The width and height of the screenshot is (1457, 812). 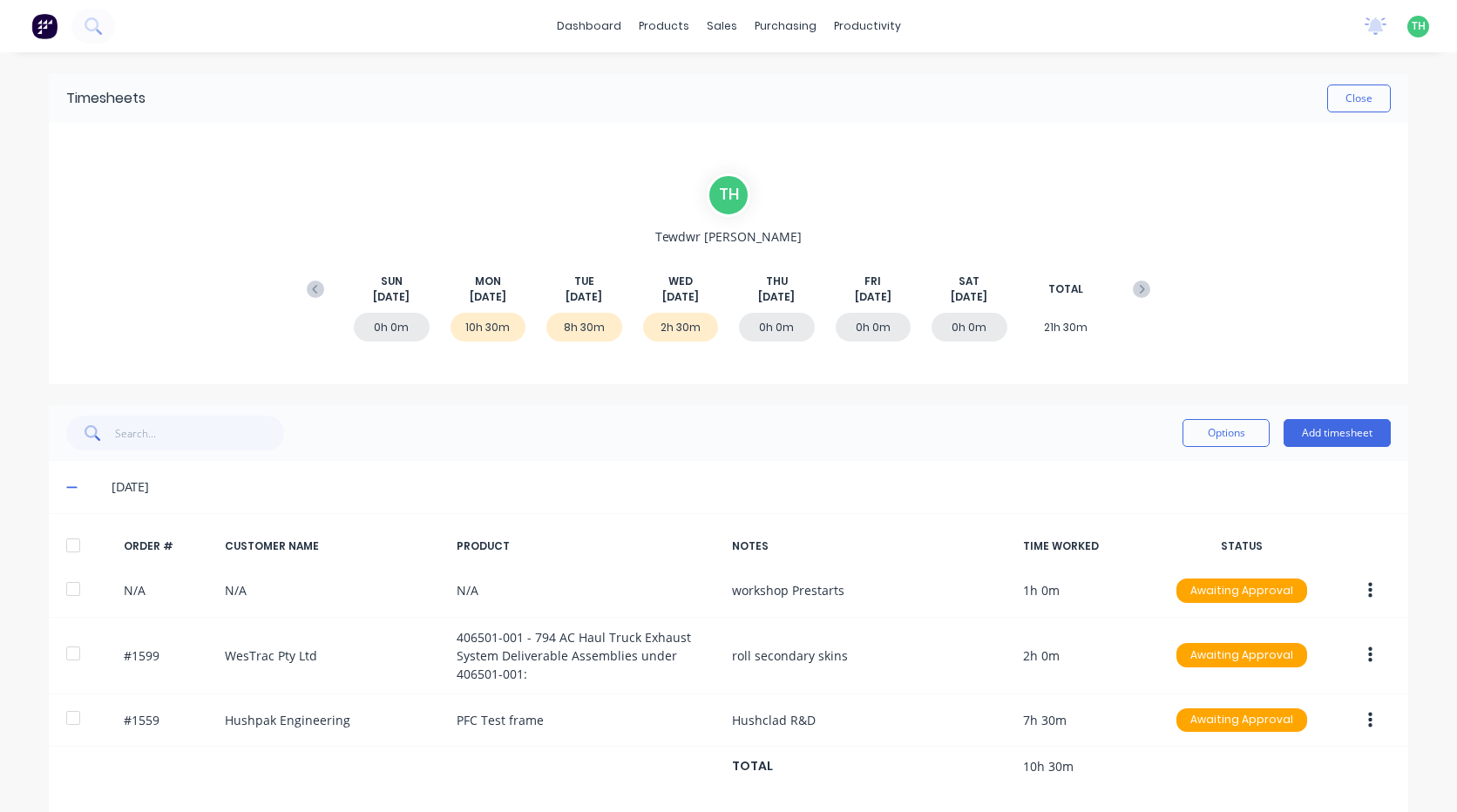 What do you see at coordinates (1337, 433) in the screenshot?
I see `button: Add timesheet` at bounding box center [1337, 433].